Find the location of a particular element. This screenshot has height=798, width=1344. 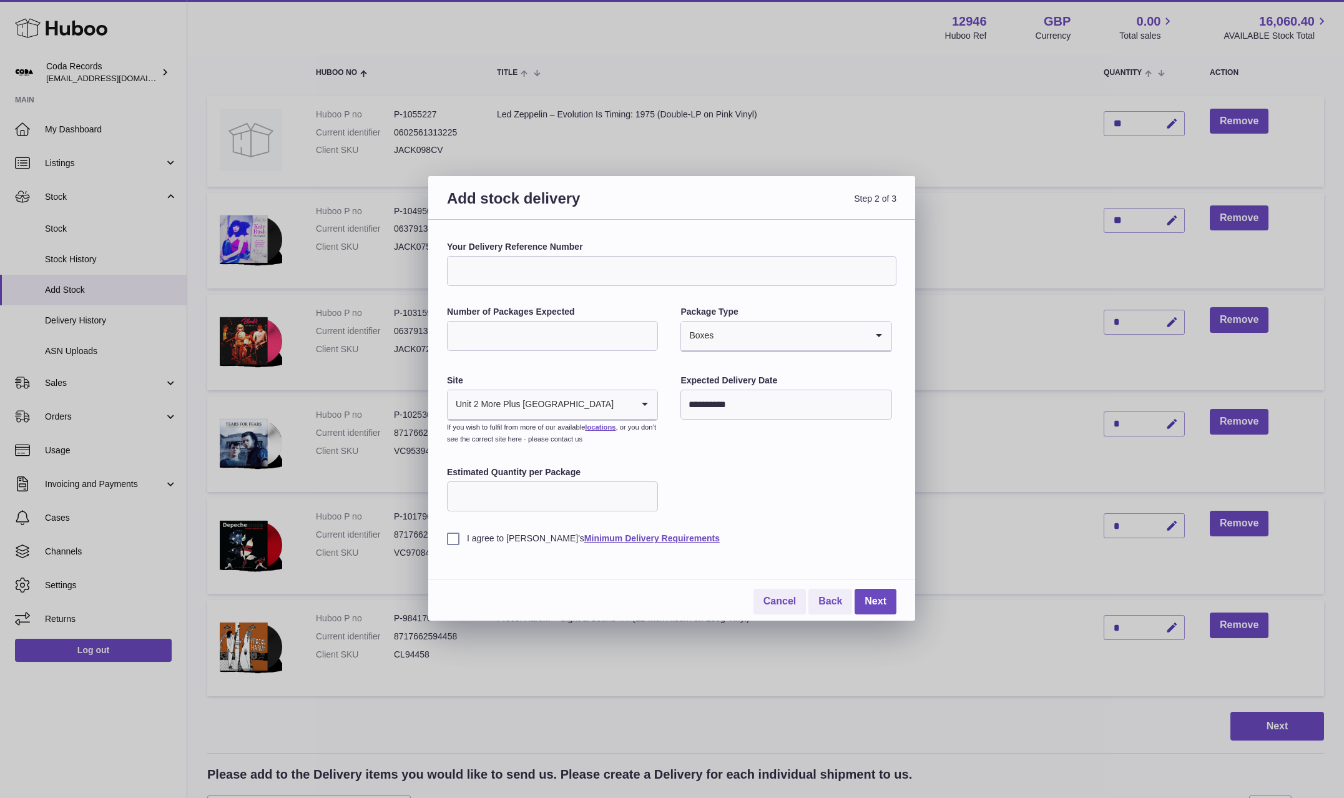

label: Your Delivery Reference Number is located at coordinates (671, 246).